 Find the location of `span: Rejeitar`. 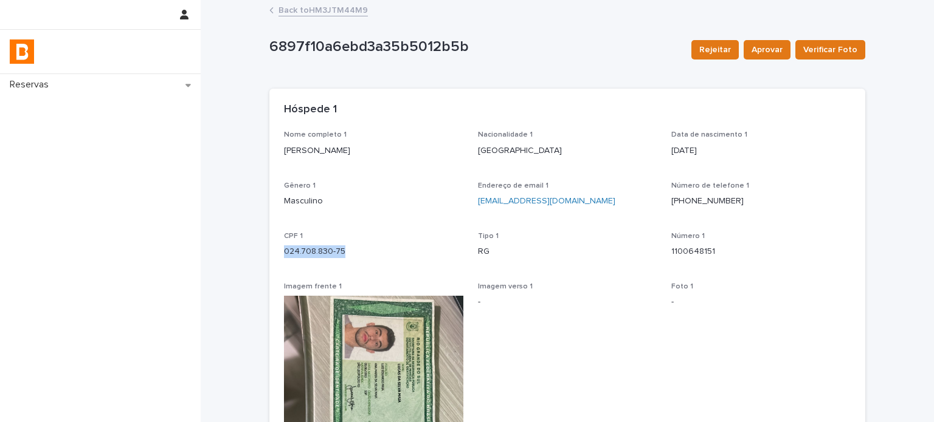

span: Rejeitar is located at coordinates (715, 50).